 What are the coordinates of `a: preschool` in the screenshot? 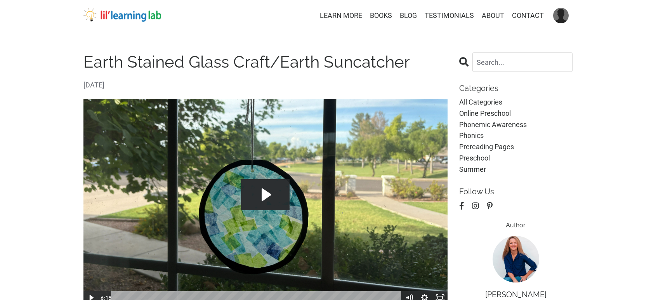 It's located at (516, 158).